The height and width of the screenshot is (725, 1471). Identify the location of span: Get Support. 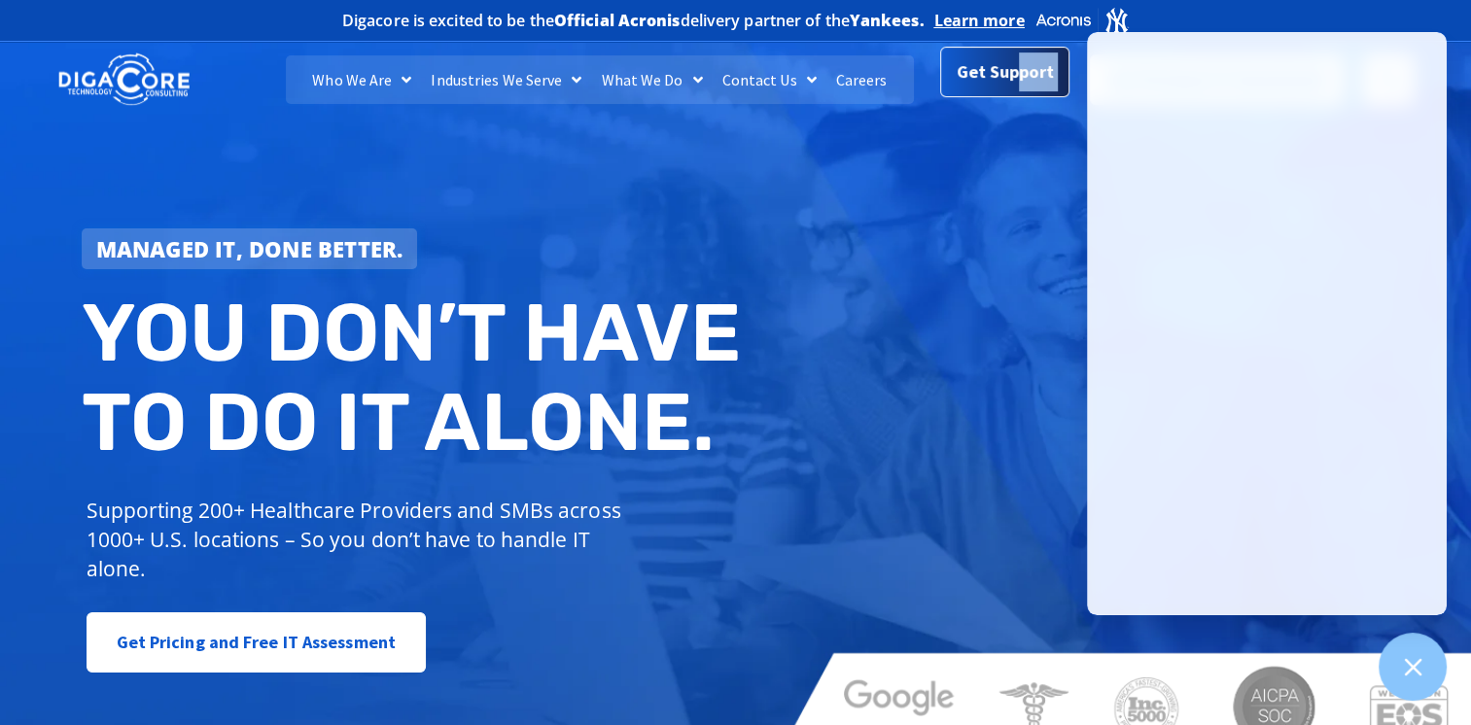
(1005, 72).